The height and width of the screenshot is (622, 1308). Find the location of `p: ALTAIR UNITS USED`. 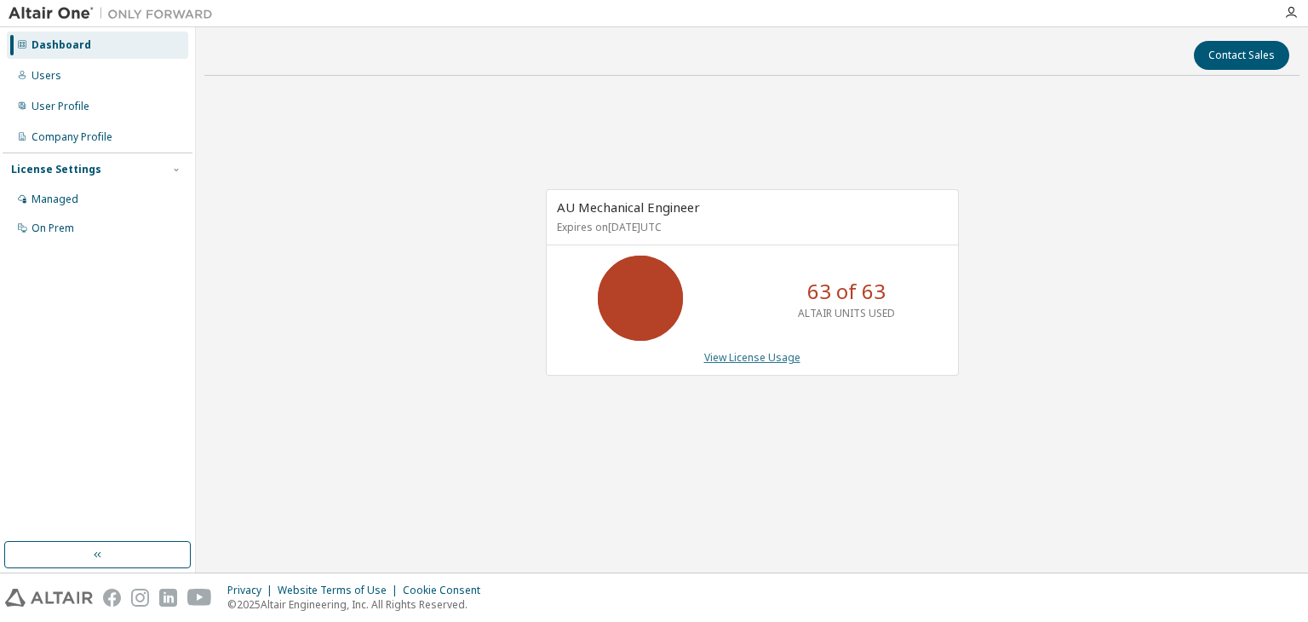

p: ALTAIR UNITS USED is located at coordinates (846, 312).